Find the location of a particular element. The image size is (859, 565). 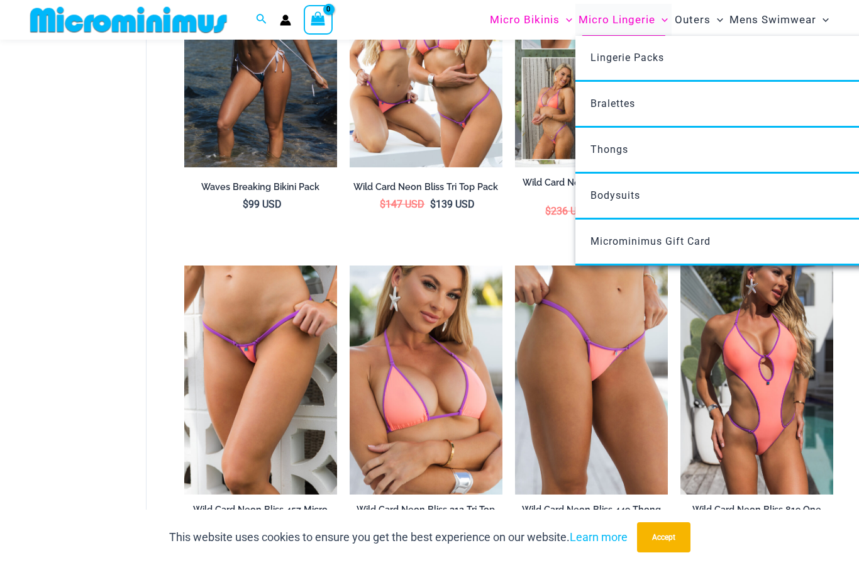

span: Mens Swimwear is located at coordinates (773, 19).